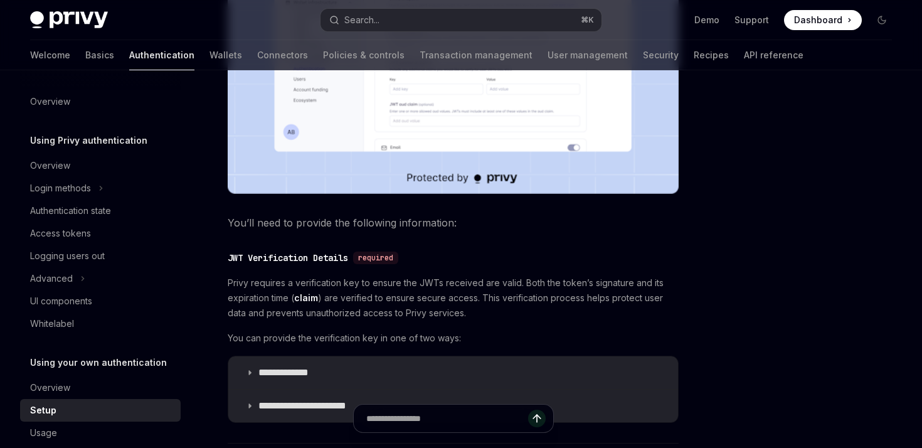  What do you see at coordinates (537, 419) in the screenshot?
I see `button: Send message` at bounding box center [537, 419].